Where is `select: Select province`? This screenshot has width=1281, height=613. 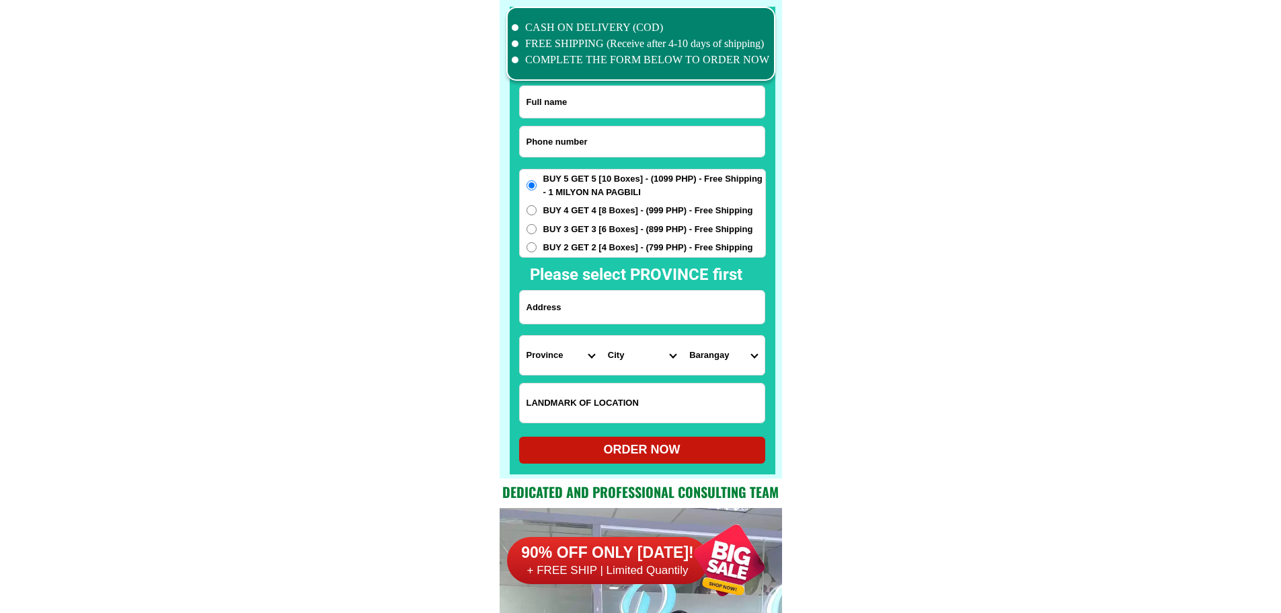 select: Select province is located at coordinates (560, 355).